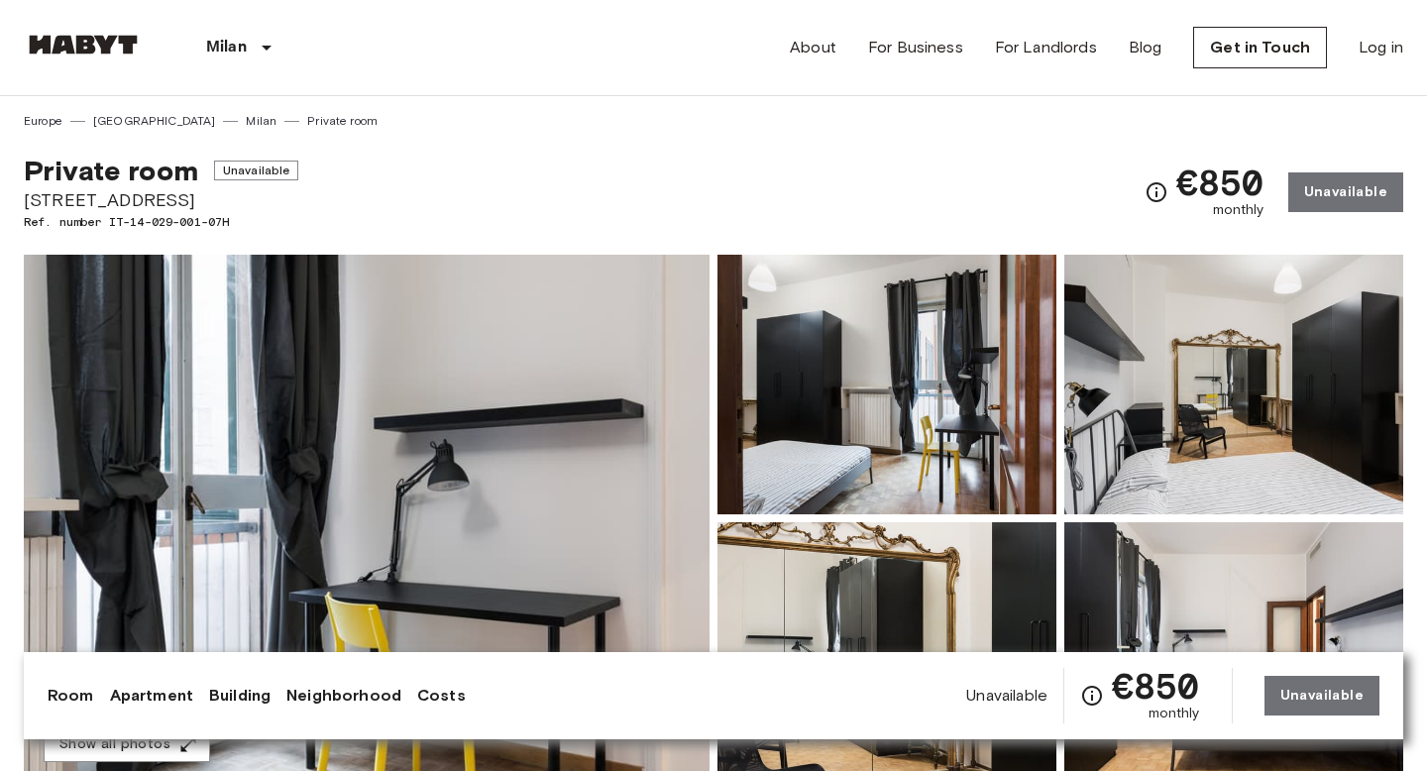  I want to click on span: Ref. number IT-14-029-001-07H, so click(161, 222).